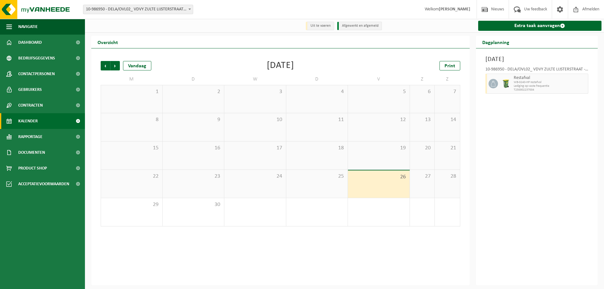 The image size is (604, 289). I want to click on span: Contactpersonen, so click(37, 74).